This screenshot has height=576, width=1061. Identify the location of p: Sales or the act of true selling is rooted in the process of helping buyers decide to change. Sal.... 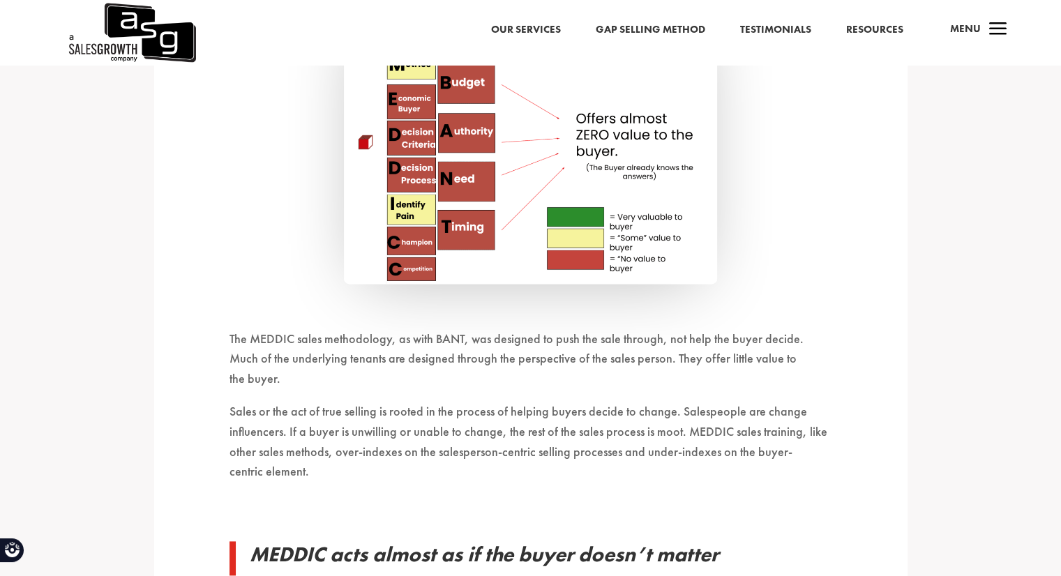
(531, 448).